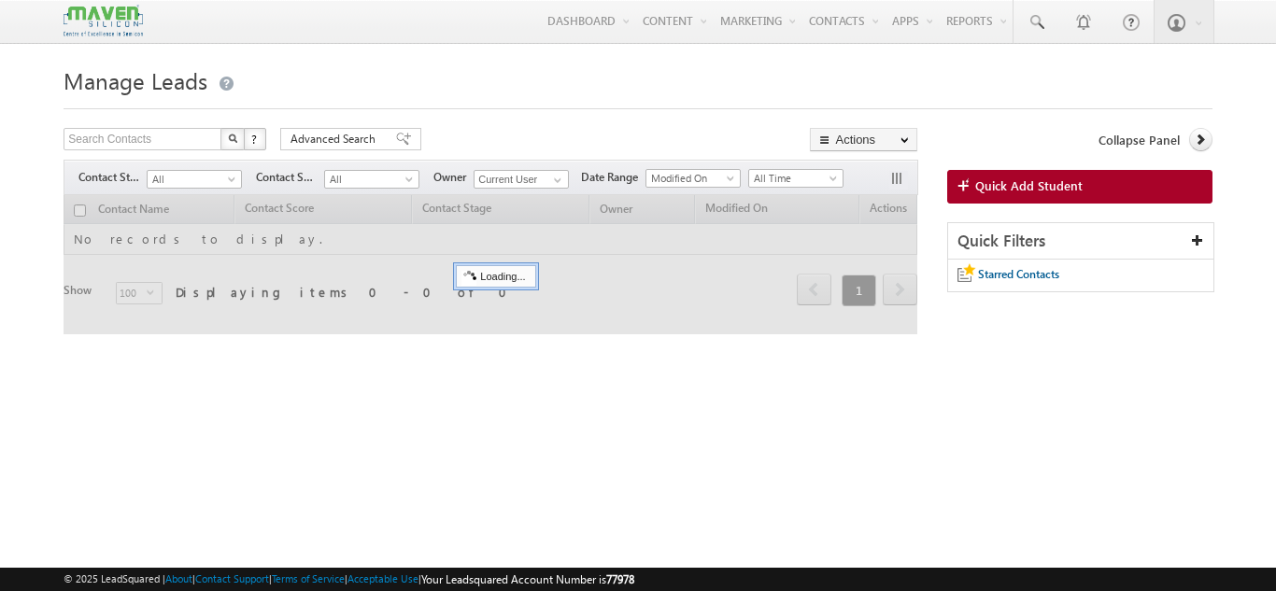 The height and width of the screenshot is (591, 1276). Describe the element at coordinates (528, 579) in the screenshot. I see `span: Your Leadsquared Account Number is` at that location.